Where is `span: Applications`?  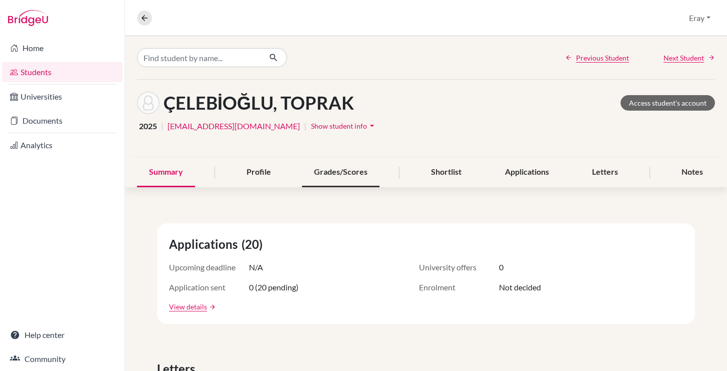
span: Applications is located at coordinates (205, 244).